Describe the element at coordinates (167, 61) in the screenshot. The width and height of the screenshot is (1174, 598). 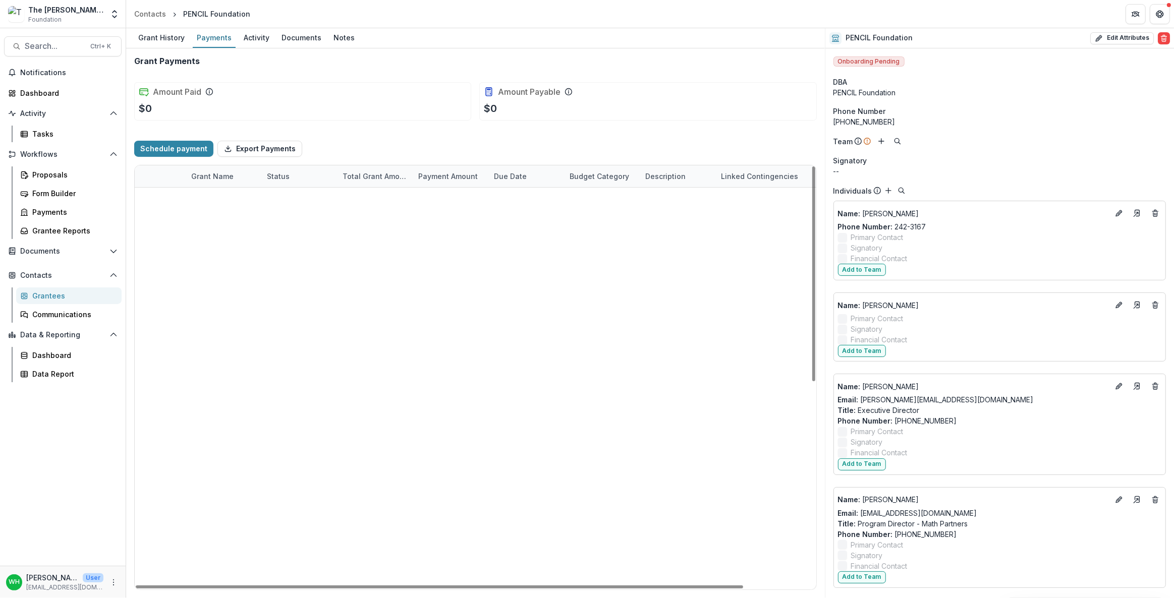
I see `h2: Grant Payments` at that location.